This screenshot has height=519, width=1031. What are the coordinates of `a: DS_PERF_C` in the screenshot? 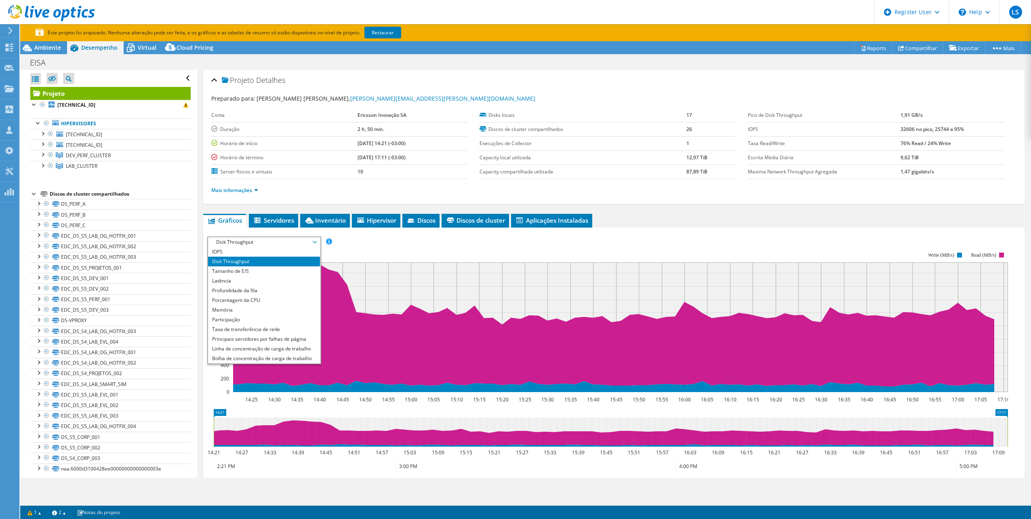 It's located at (110, 225).